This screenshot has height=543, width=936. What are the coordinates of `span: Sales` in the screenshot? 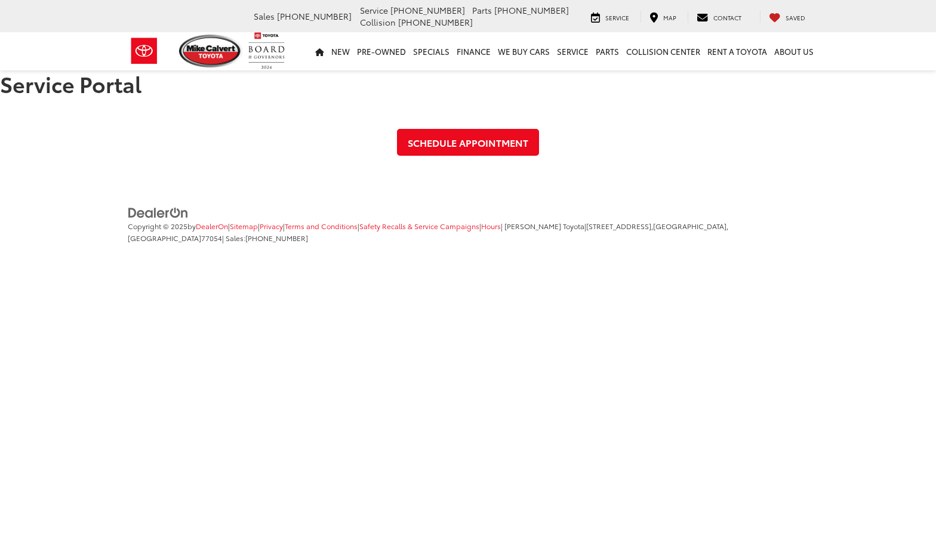 It's located at (264, 16).